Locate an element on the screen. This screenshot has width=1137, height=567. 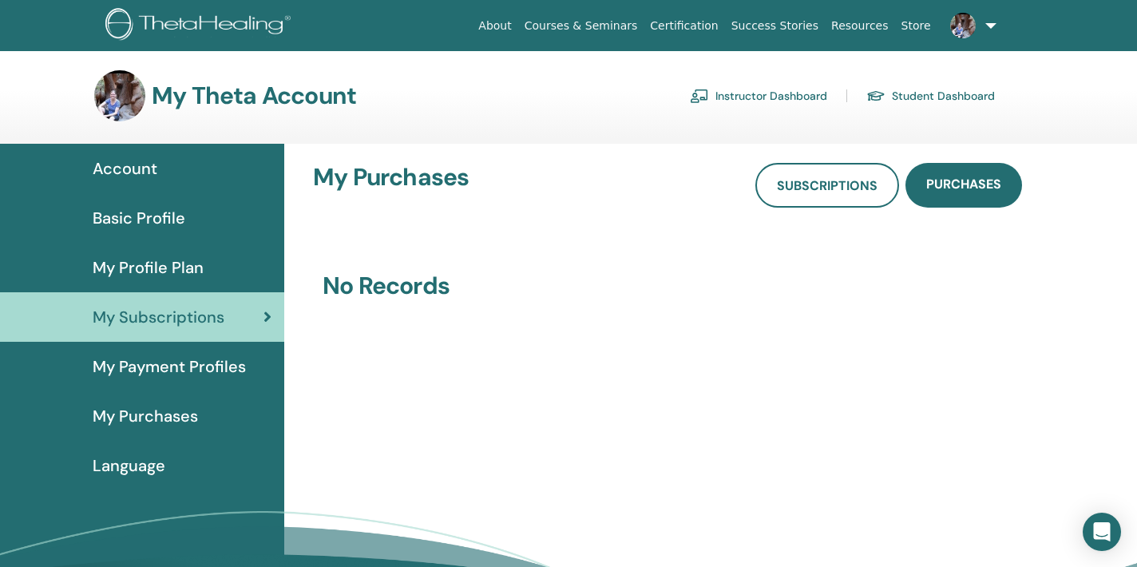
a: Subscriptions is located at coordinates (827, 185).